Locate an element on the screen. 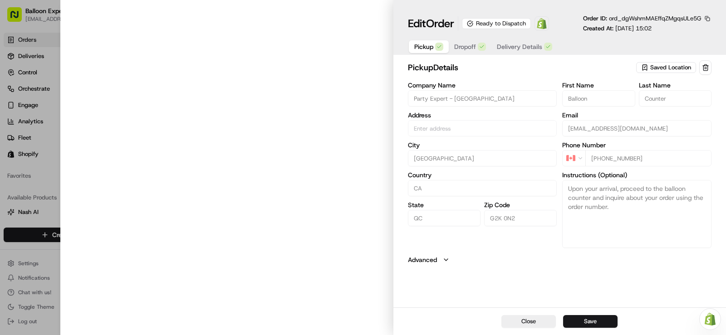 The image size is (726, 335). input: Enter country is located at coordinates (483, 188).